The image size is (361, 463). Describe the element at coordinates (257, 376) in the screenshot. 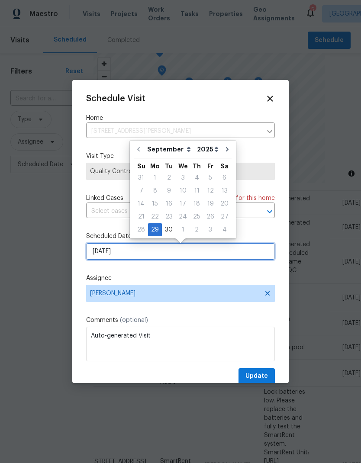

I see `span: Update` at that location.